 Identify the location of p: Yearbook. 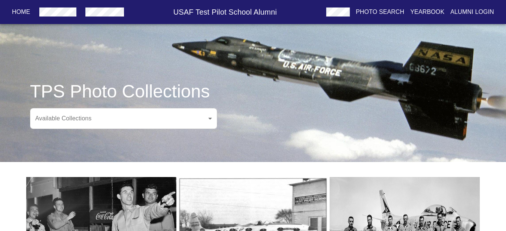
(427, 12).